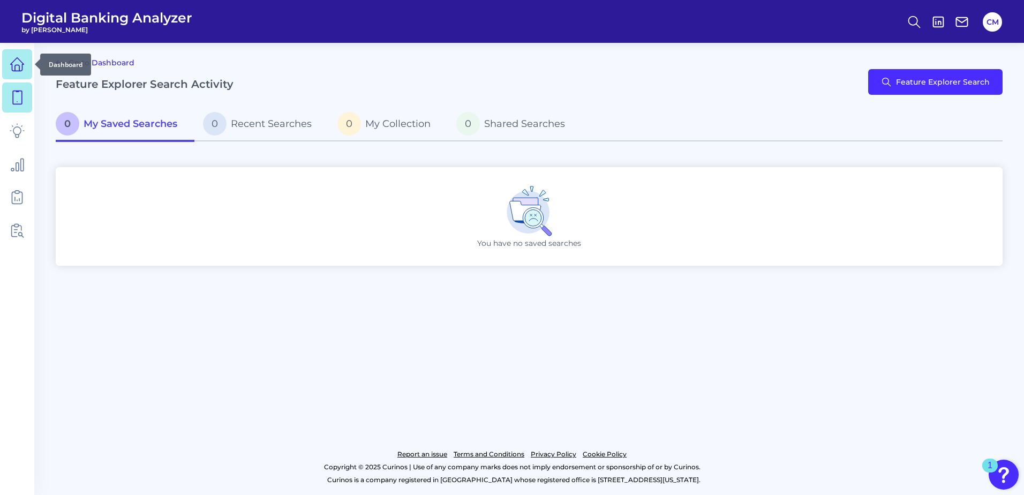 The width and height of the screenshot is (1024, 495). What do you see at coordinates (935, 82) in the screenshot?
I see `button: Feature Explorer Search` at bounding box center [935, 82].